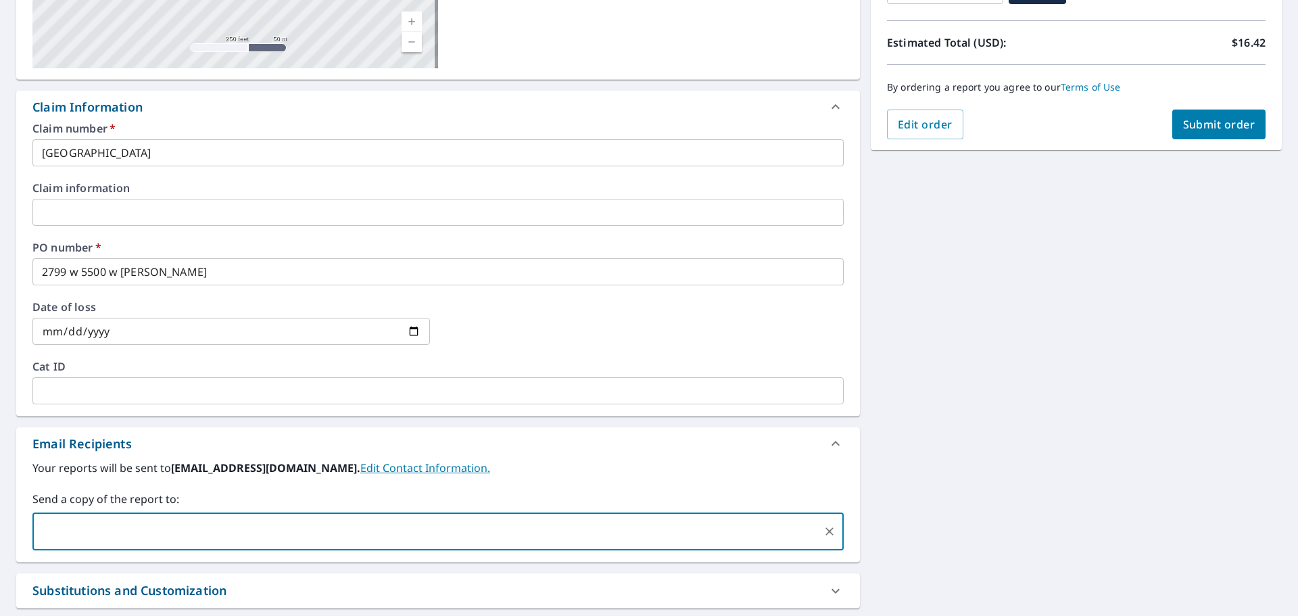 The width and height of the screenshot is (1298, 616). I want to click on label: Send a copy of the report to:, so click(438, 499).